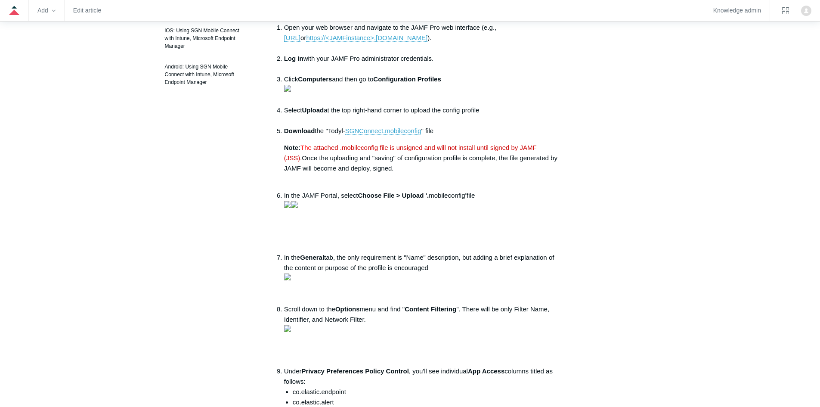 The height and width of the screenshot is (407, 820). What do you see at coordinates (423, 64) in the screenshot?
I see `li: with your JAMF Pro administrator credentials.` at bounding box center [423, 64].